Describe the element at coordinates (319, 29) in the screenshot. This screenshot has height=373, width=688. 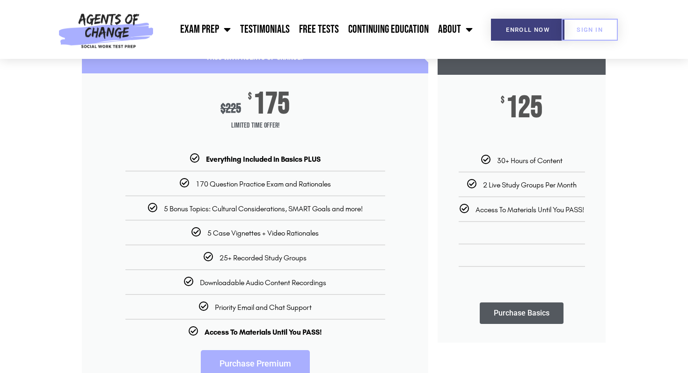
I see `a: Free Tests` at that location.